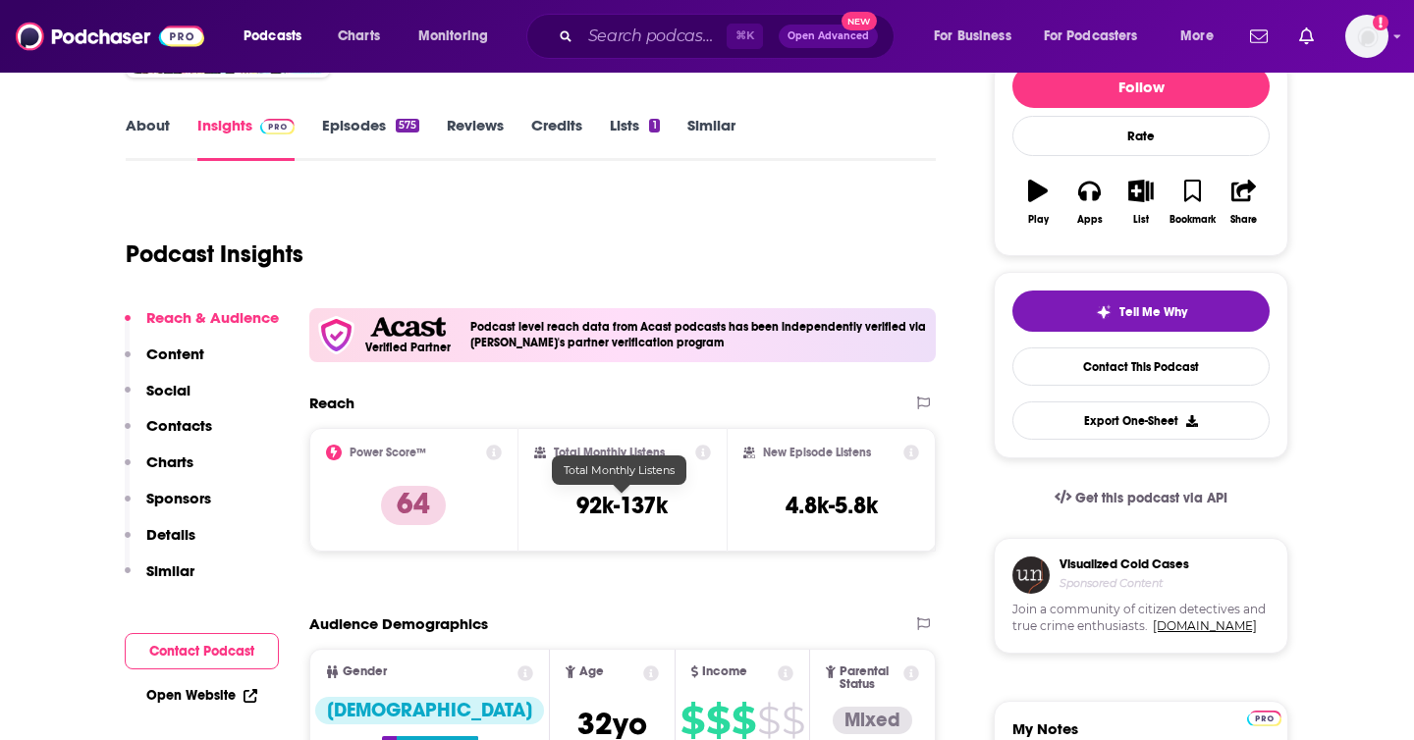  Describe the element at coordinates (1038, 220) in the screenshot. I see `div: Play` at that location.